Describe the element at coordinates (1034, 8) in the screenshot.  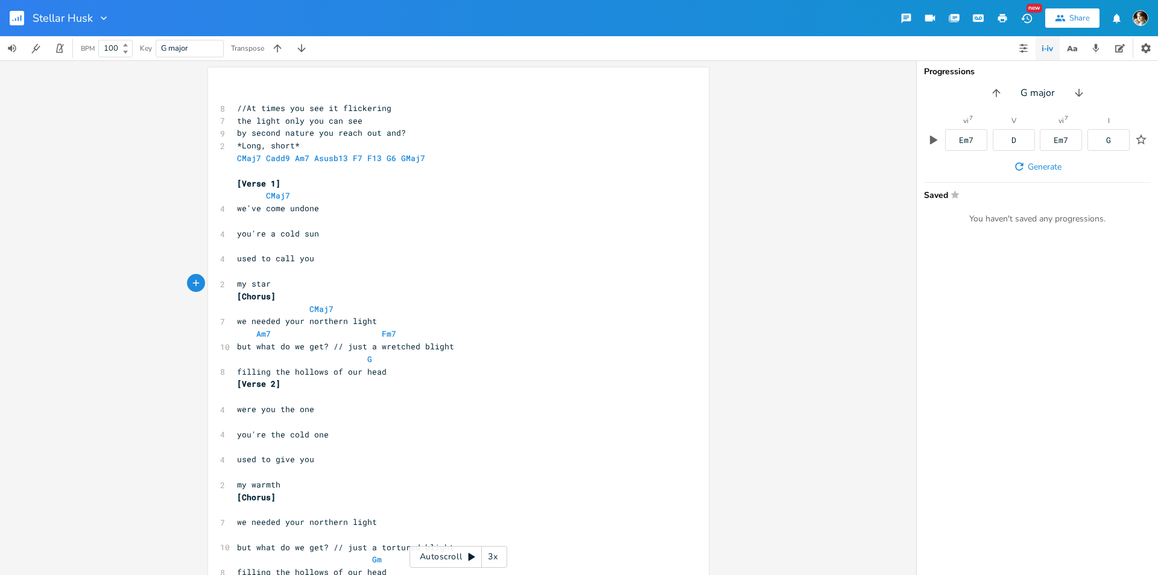
I see `div: New` at that location.